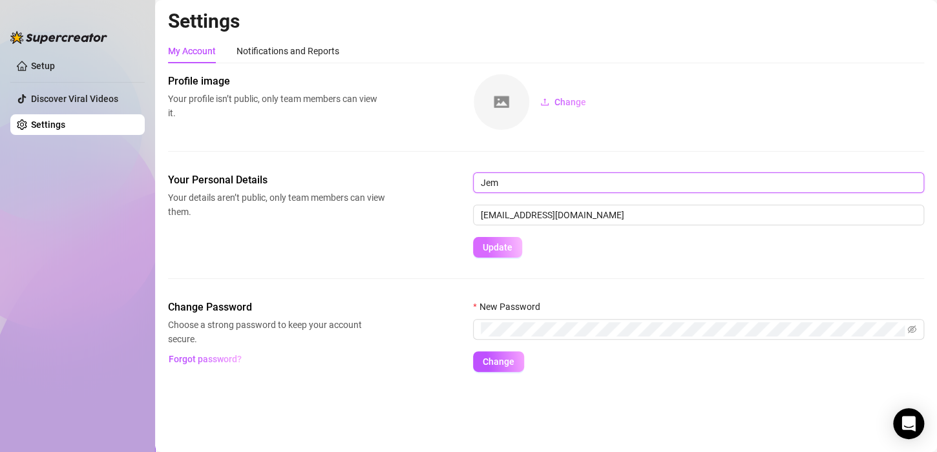  I want to click on span: eye-invisible, so click(911, 329).